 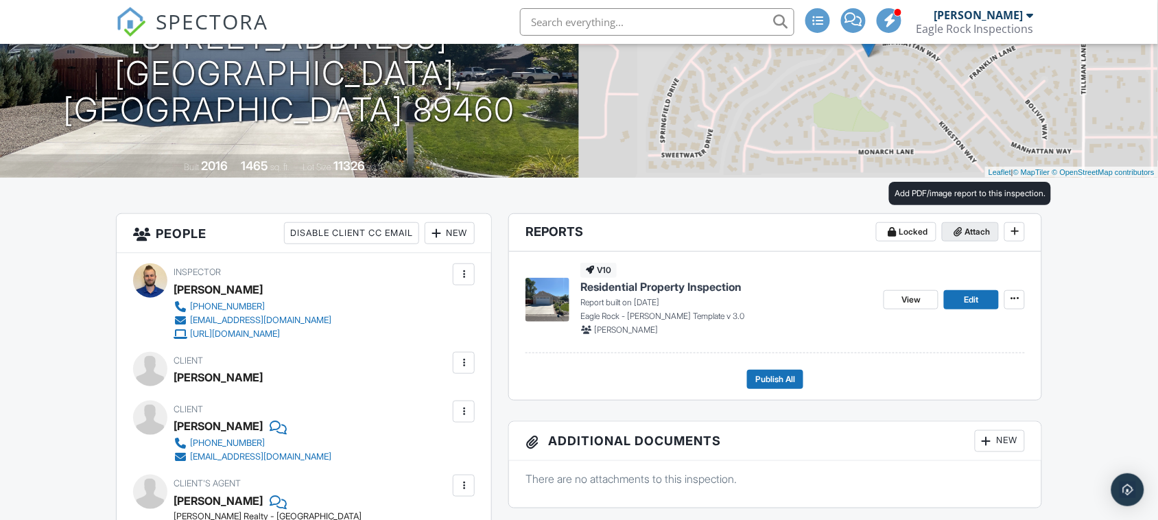 What do you see at coordinates (317, 167) in the screenshot?
I see `span: Lot Size` at bounding box center [317, 167].